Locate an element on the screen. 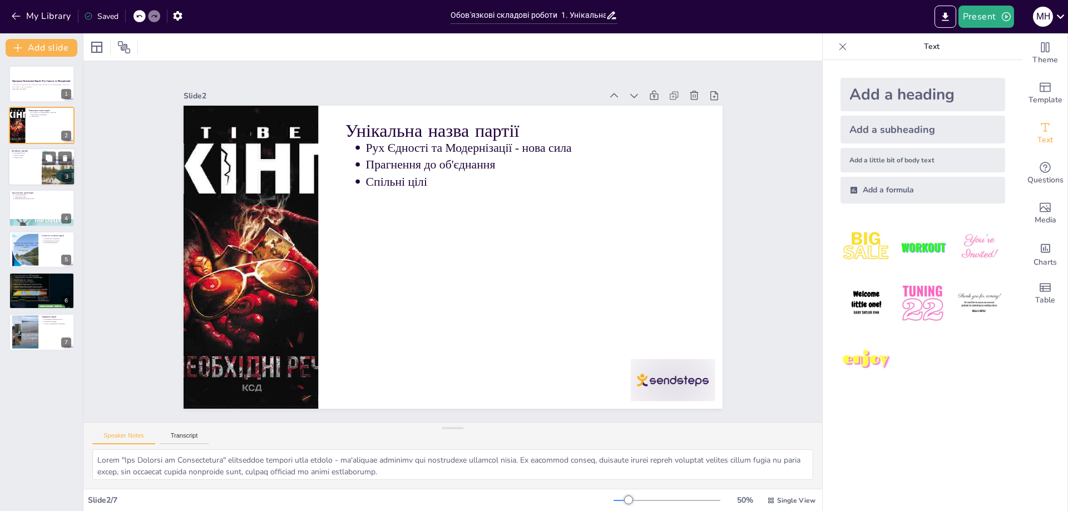 Image resolution: width=1068 pixels, height=511 pixels. img: 7.jpeg is located at coordinates (866, 360).